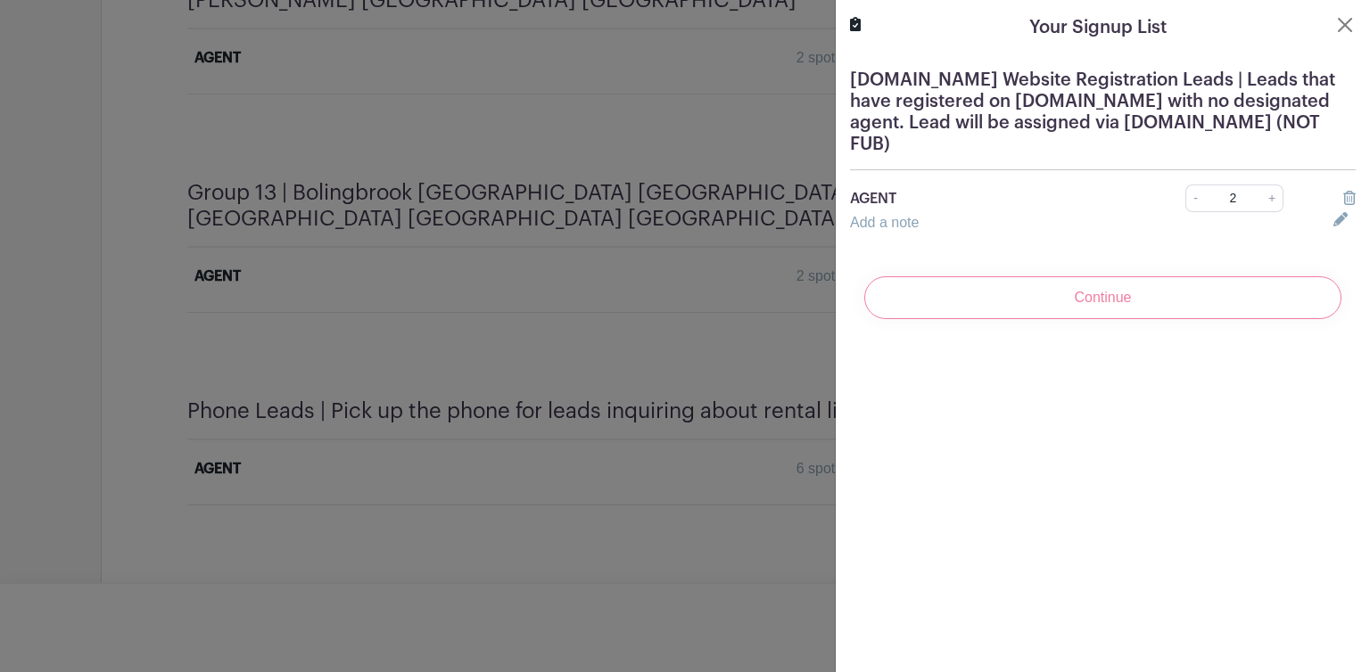 Image resolution: width=1370 pixels, height=672 pixels. Describe the element at coordinates (1345, 25) in the screenshot. I see `button: Close` at that location.